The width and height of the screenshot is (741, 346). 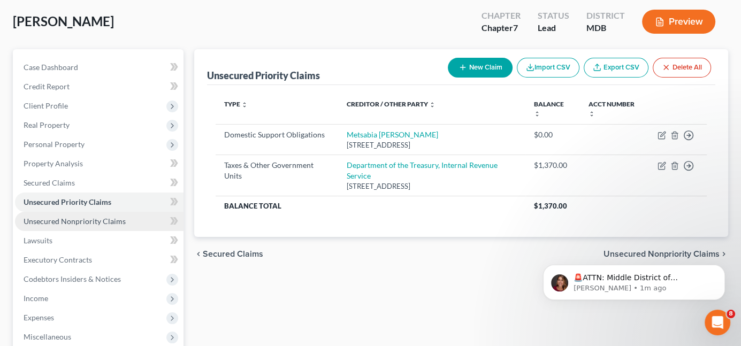 What do you see at coordinates (39, 317) in the screenshot?
I see `span: Expenses` at bounding box center [39, 317].